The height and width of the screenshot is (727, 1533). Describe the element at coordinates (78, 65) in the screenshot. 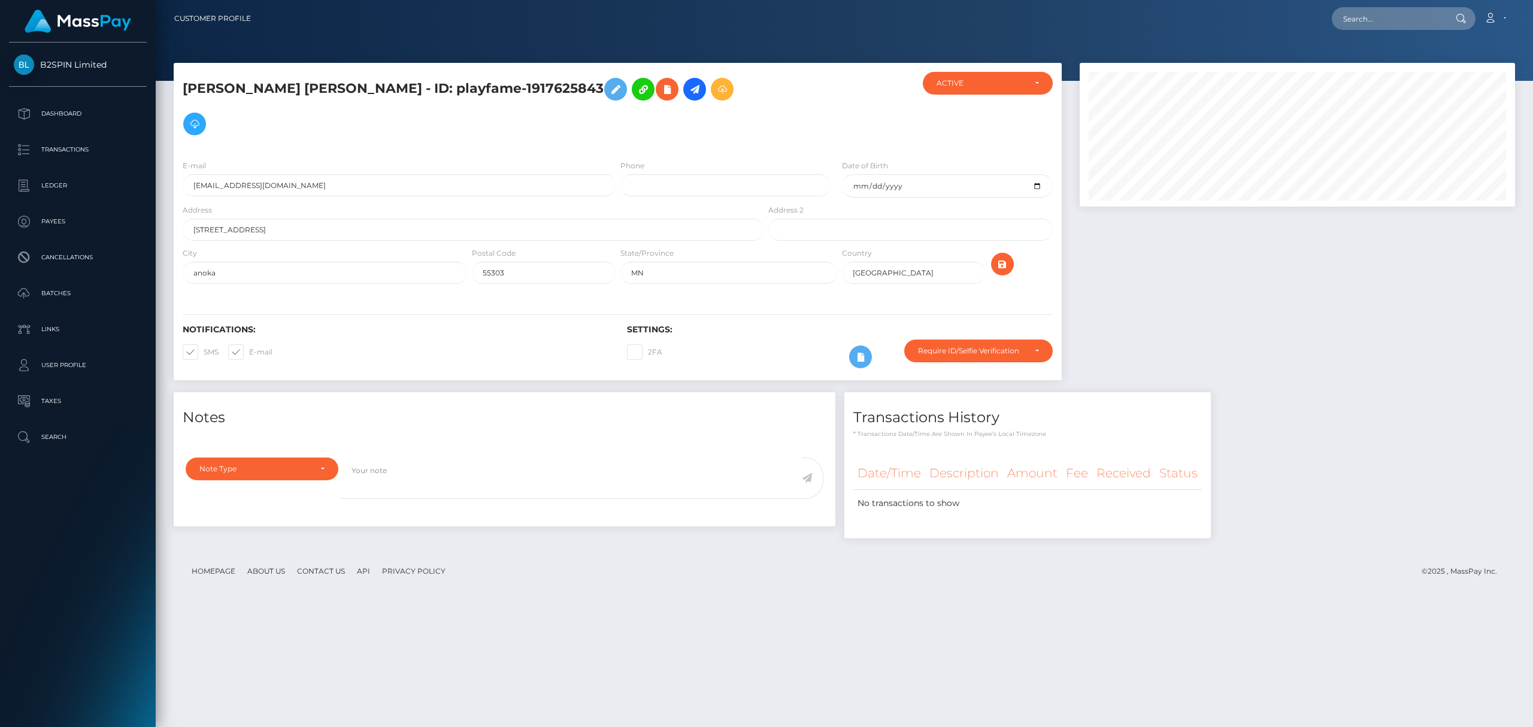

I see `span: B2SPIN Limited` at that location.